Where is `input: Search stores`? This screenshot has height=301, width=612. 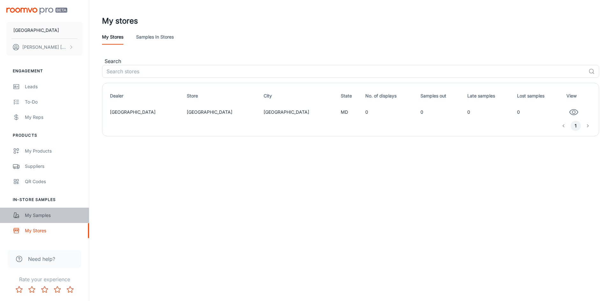 input: Search stores is located at coordinates (344, 71).